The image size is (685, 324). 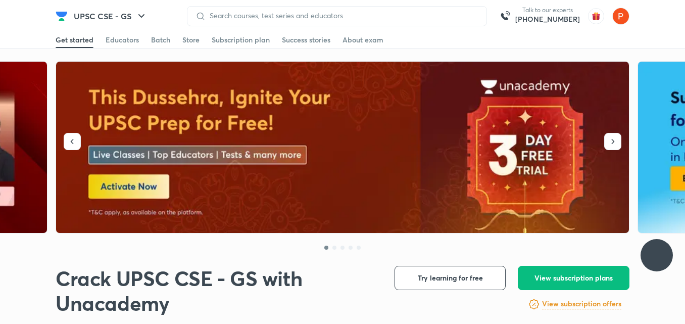 I want to click on a: About exam, so click(x=363, y=40).